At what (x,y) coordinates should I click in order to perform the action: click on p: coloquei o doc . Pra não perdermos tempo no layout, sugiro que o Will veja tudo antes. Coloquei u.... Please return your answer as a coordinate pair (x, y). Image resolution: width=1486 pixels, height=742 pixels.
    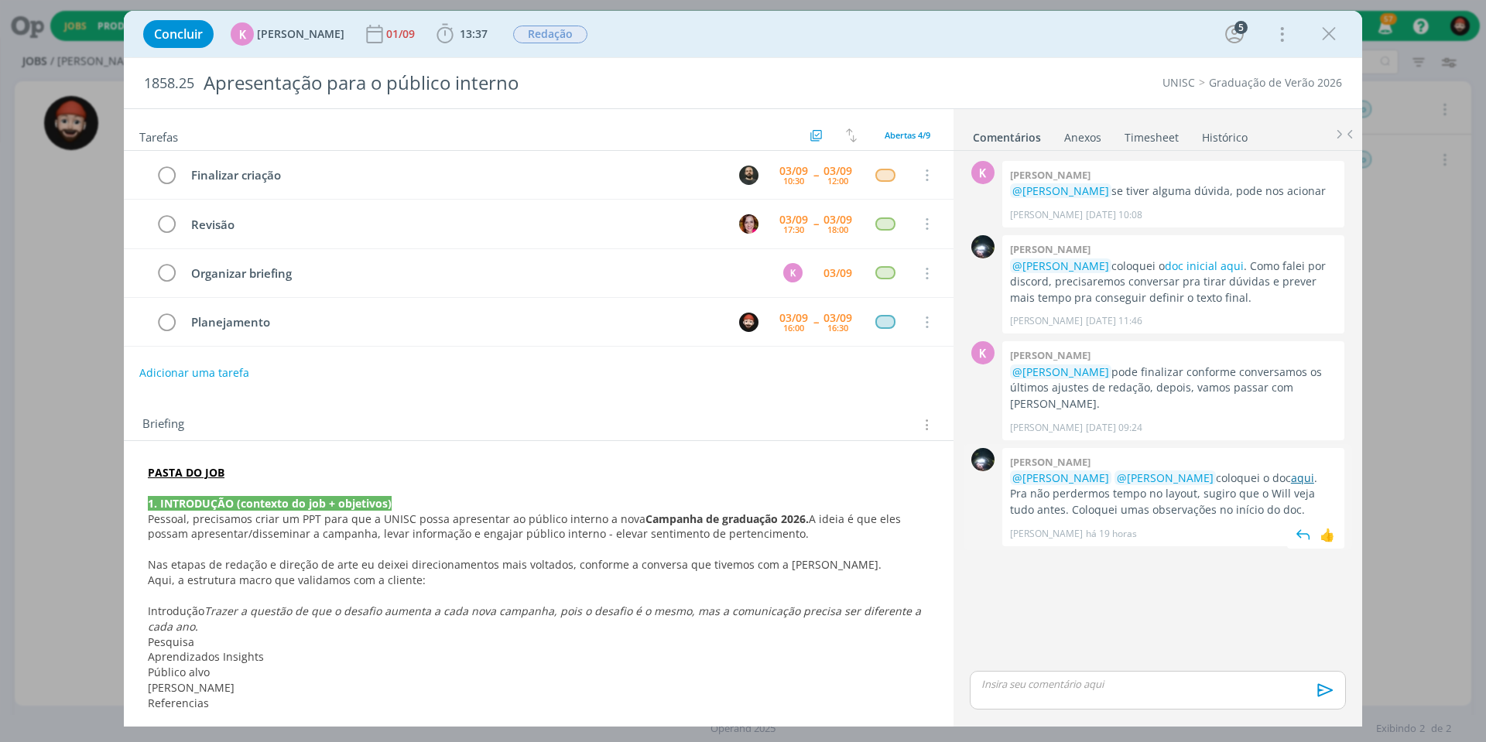
    Looking at the image, I should click on (1173, 494).